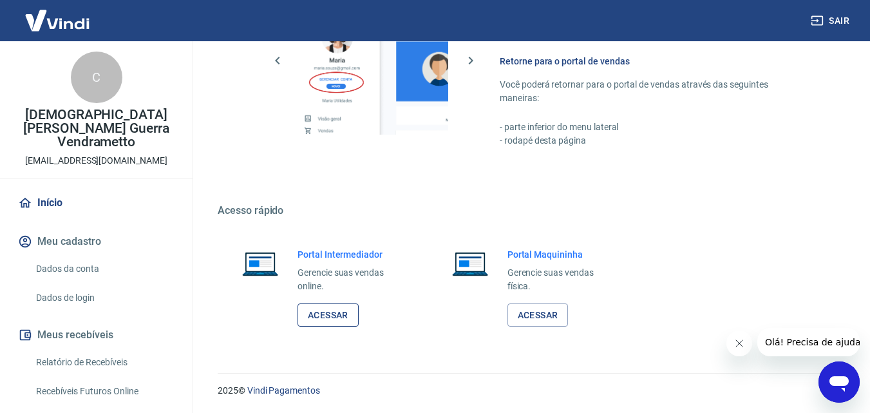 Image resolution: width=870 pixels, height=413 pixels. Describe the element at coordinates (104, 362) in the screenshot. I see `a: Relatório de Recebíveis` at that location.